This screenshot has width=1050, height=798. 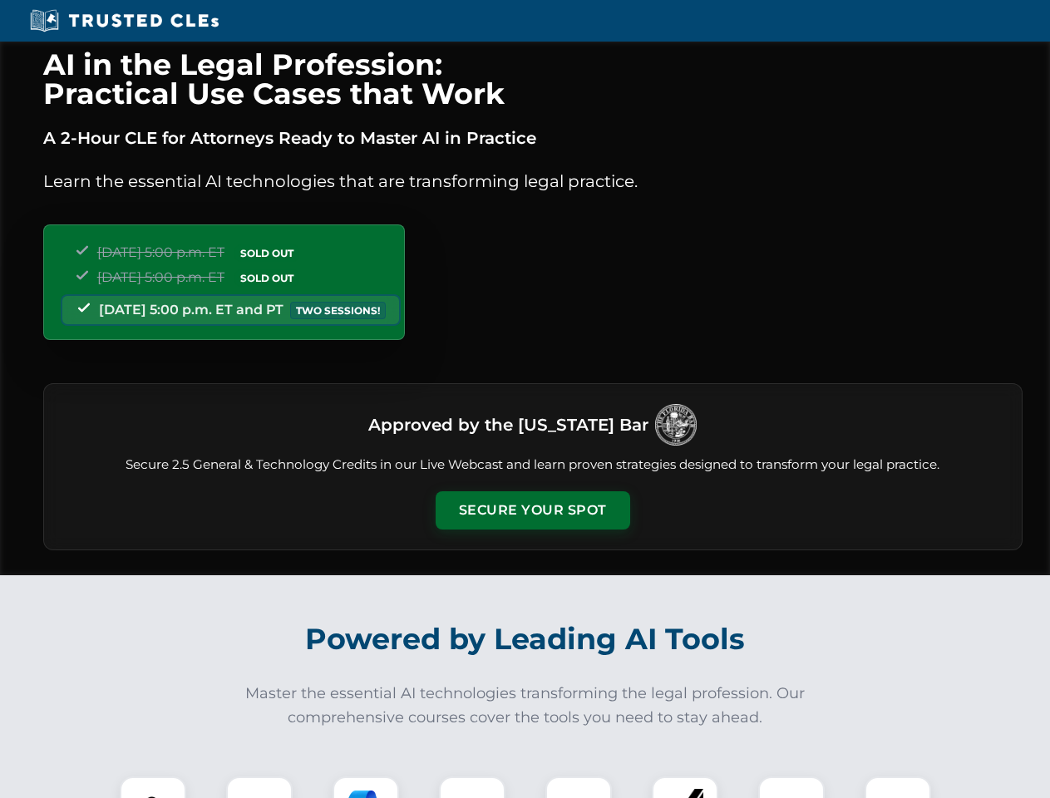 I want to click on h2: Powered by Leading AI Tools, so click(x=526, y=639).